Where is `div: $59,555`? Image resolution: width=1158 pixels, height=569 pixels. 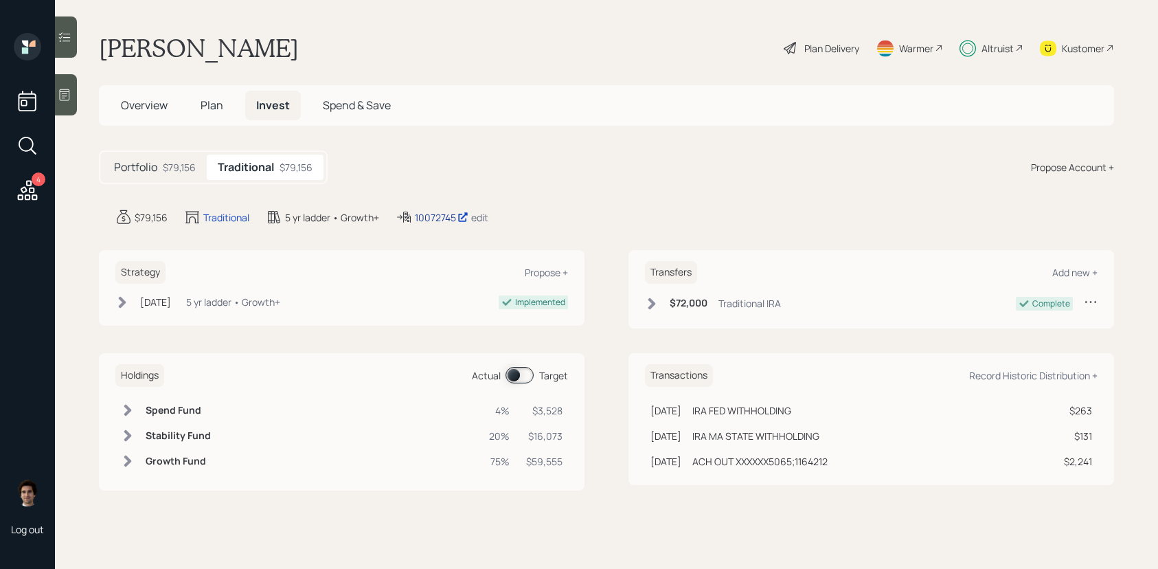
div: $59,555 is located at coordinates (544, 461).